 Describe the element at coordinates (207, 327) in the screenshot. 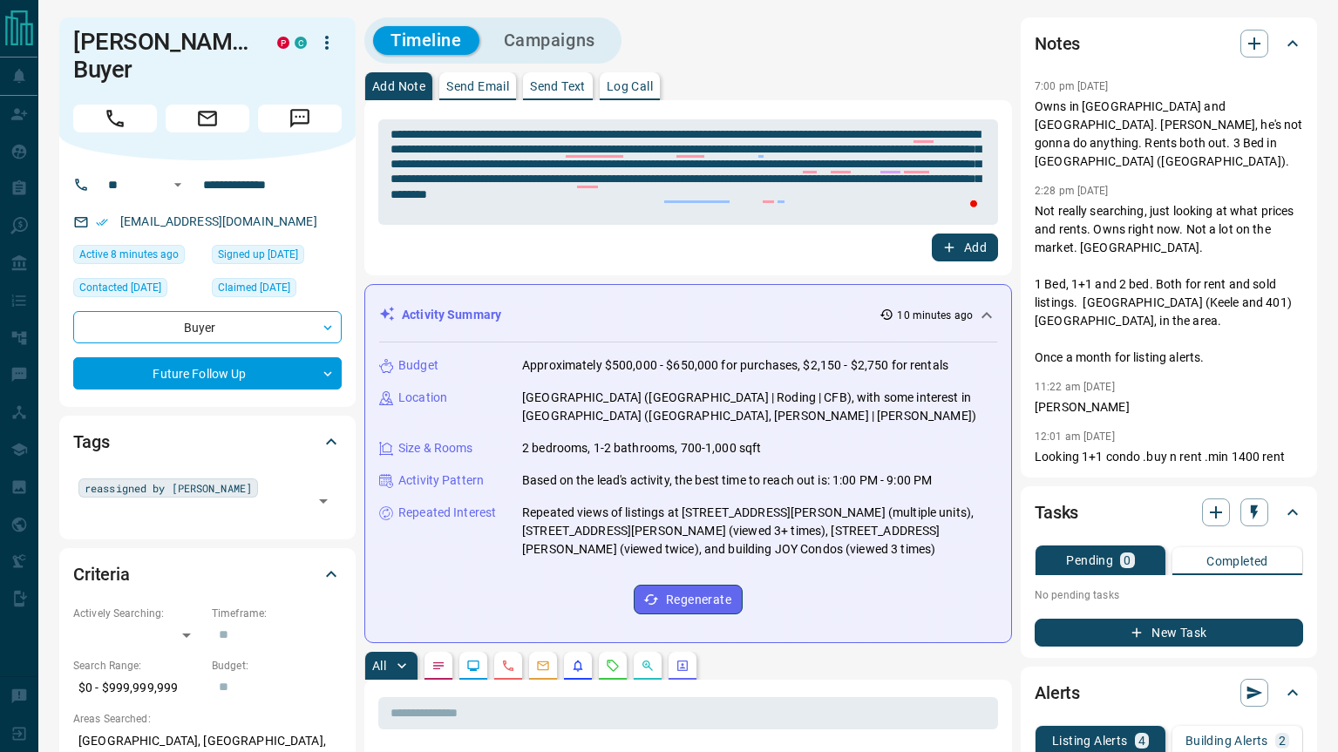

I see `div: Buyer` at that location.